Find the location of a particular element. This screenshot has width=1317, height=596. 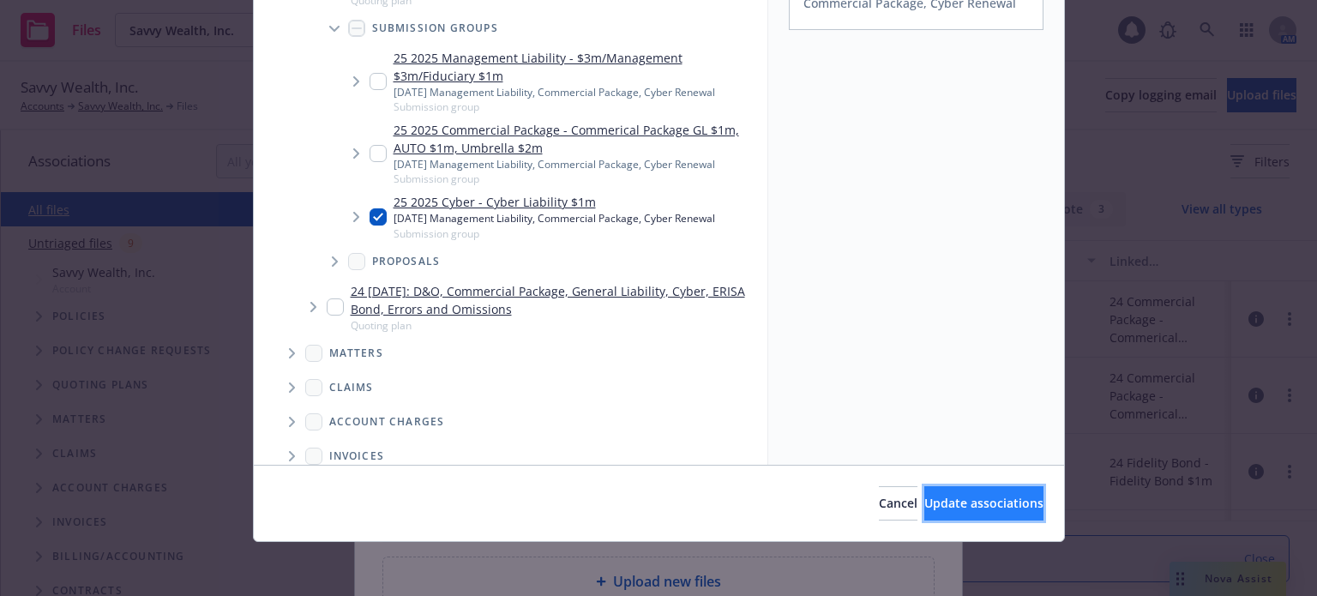

span: Submission groups is located at coordinates (435, 28).